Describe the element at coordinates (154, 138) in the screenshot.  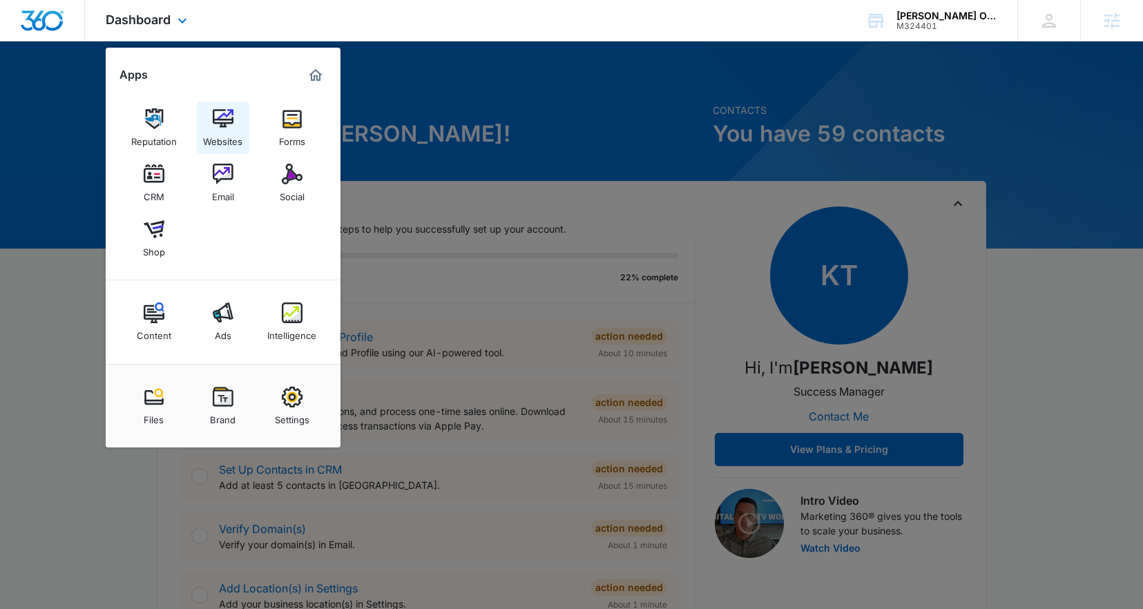
I see `div: Reputation` at that location.